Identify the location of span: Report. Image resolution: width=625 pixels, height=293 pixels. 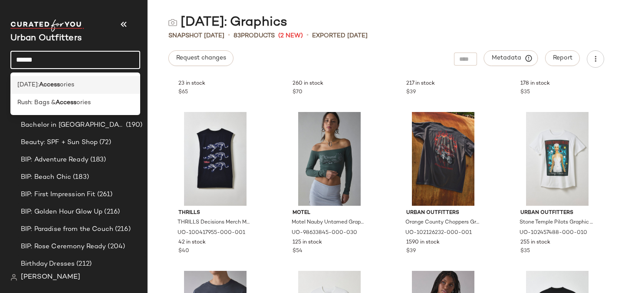
(562, 58).